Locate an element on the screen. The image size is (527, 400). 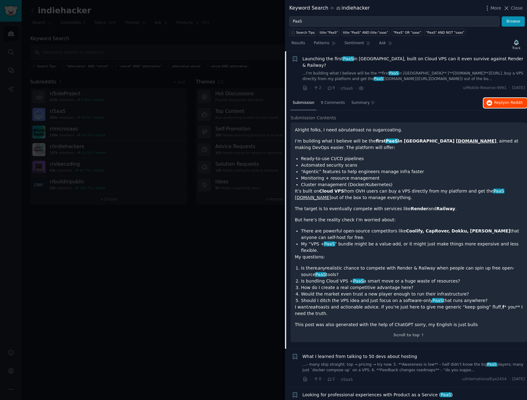
div: Track is located at coordinates (516, 48).